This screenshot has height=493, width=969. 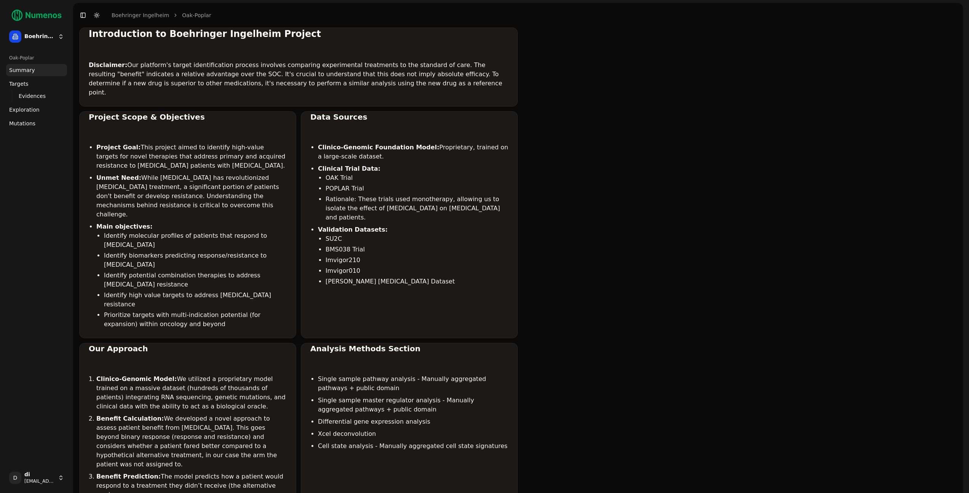 I want to click on strong: Benefit Calculation:, so click(x=130, y=418).